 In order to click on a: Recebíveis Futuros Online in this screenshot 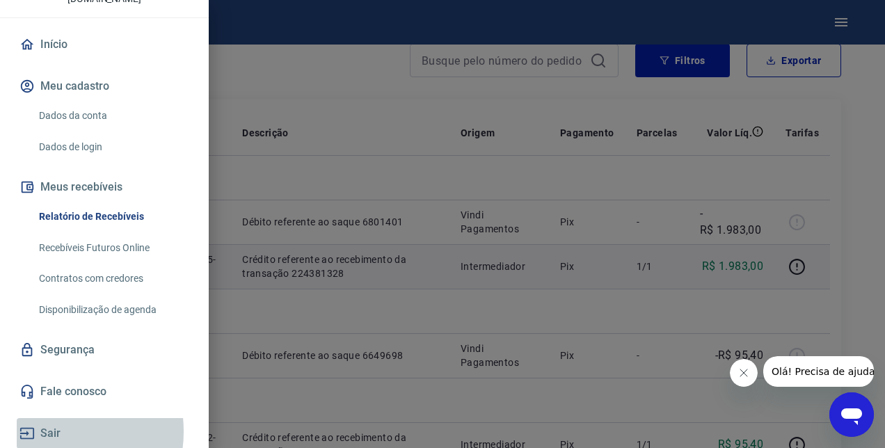, I will do `click(113, 248)`.